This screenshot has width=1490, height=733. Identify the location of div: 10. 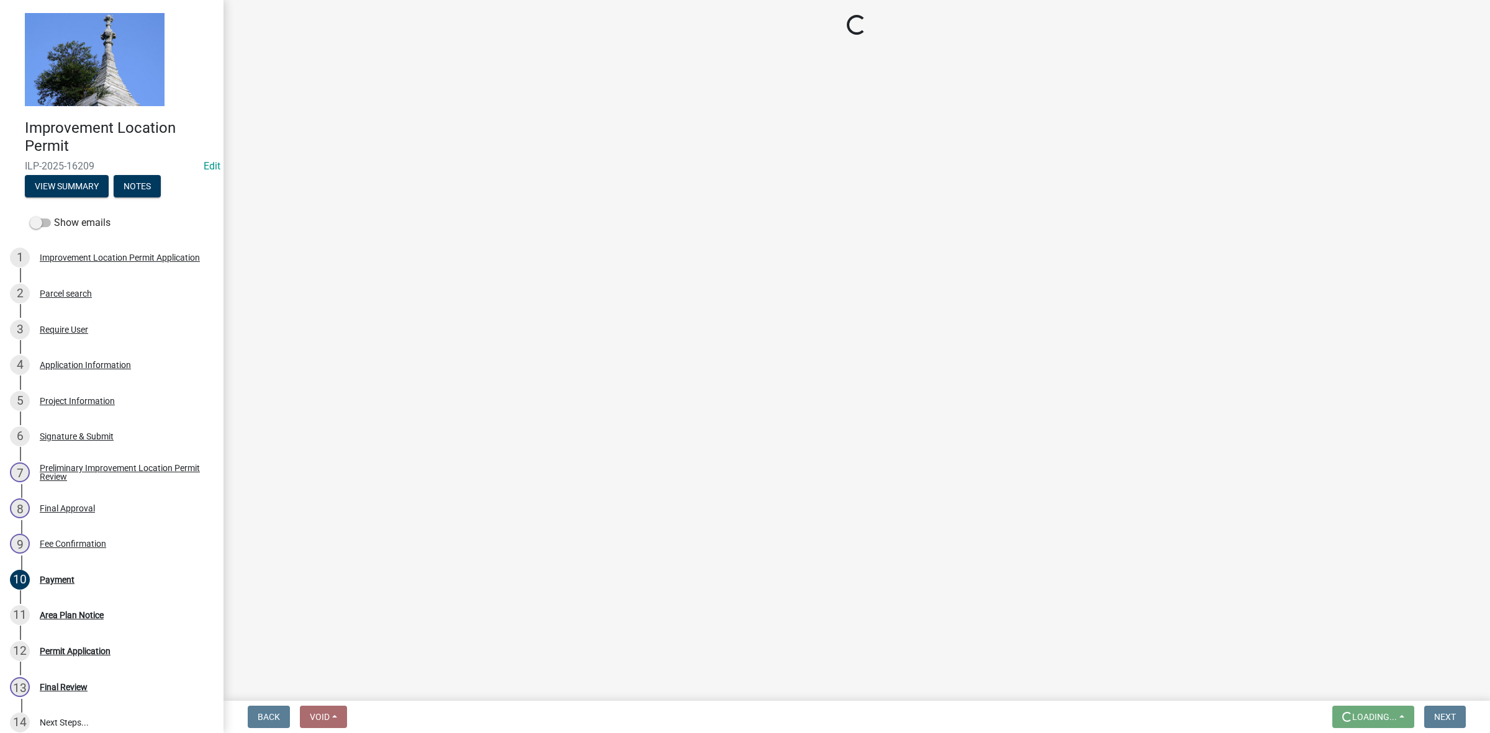
(20, 580).